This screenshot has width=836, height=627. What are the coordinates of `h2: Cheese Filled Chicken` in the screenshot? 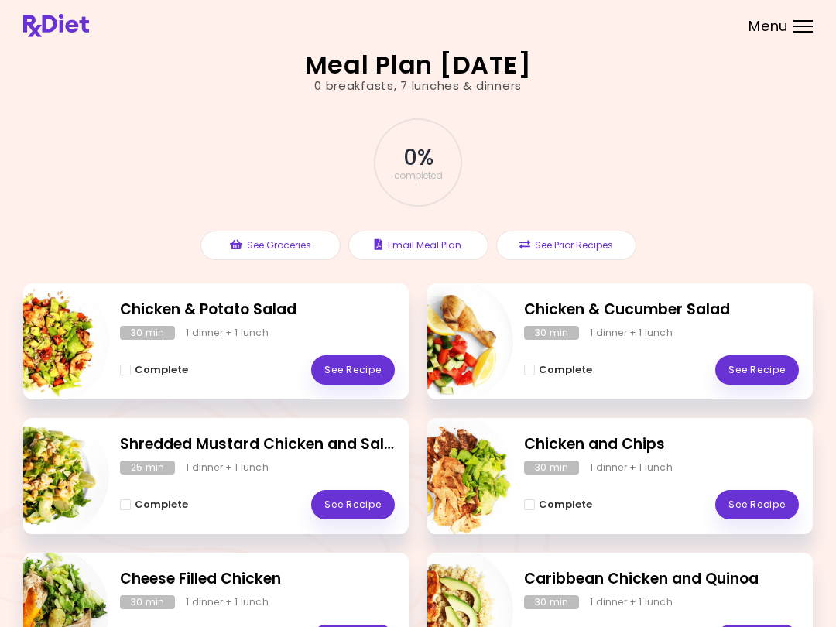 It's located at (257, 579).